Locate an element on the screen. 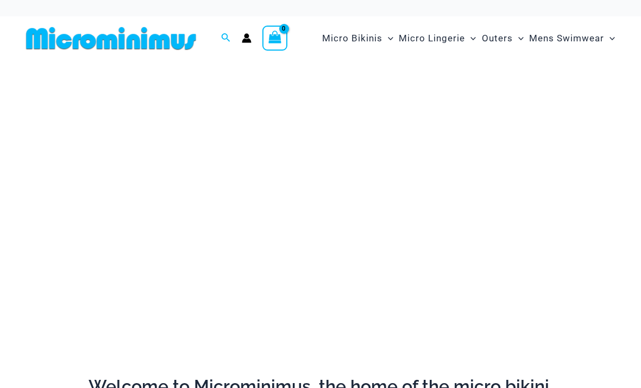  span: Mens Swimwear is located at coordinates (567, 38).